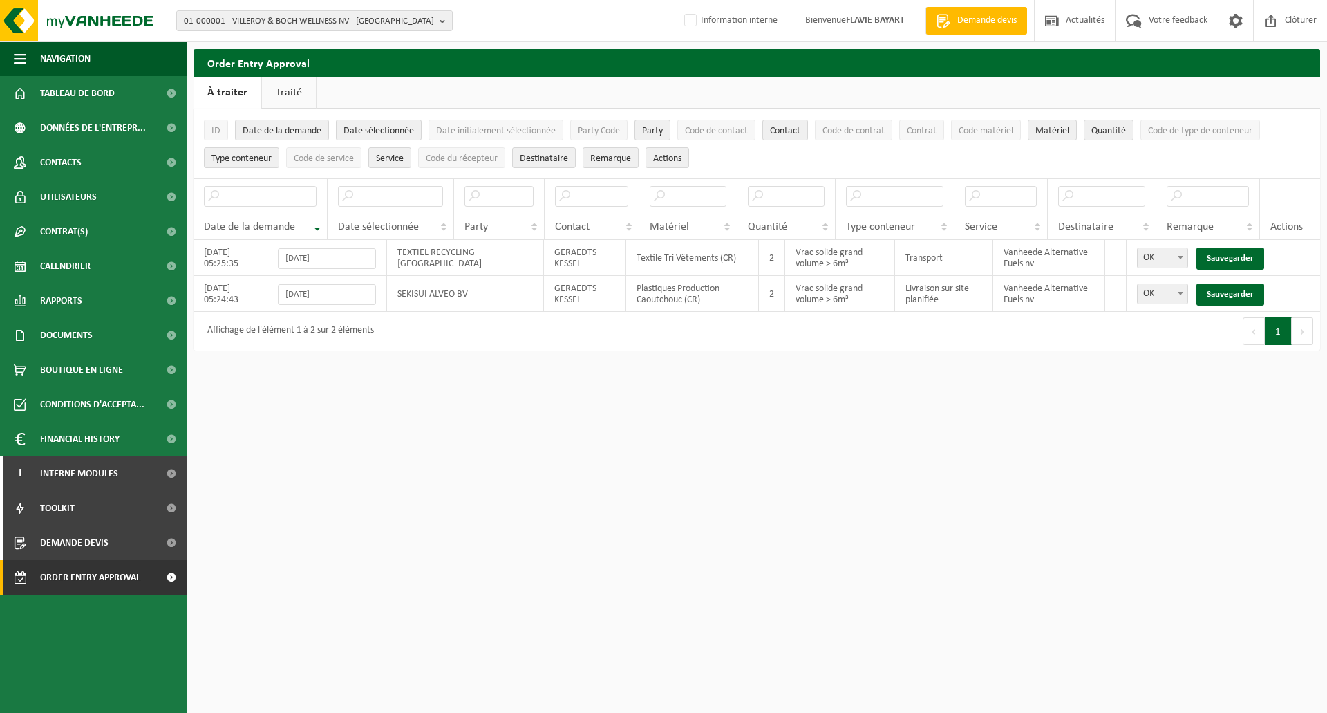 This screenshot has height=713, width=1327. What do you see at coordinates (65, 59) in the screenshot?
I see `span: Navigation` at bounding box center [65, 59].